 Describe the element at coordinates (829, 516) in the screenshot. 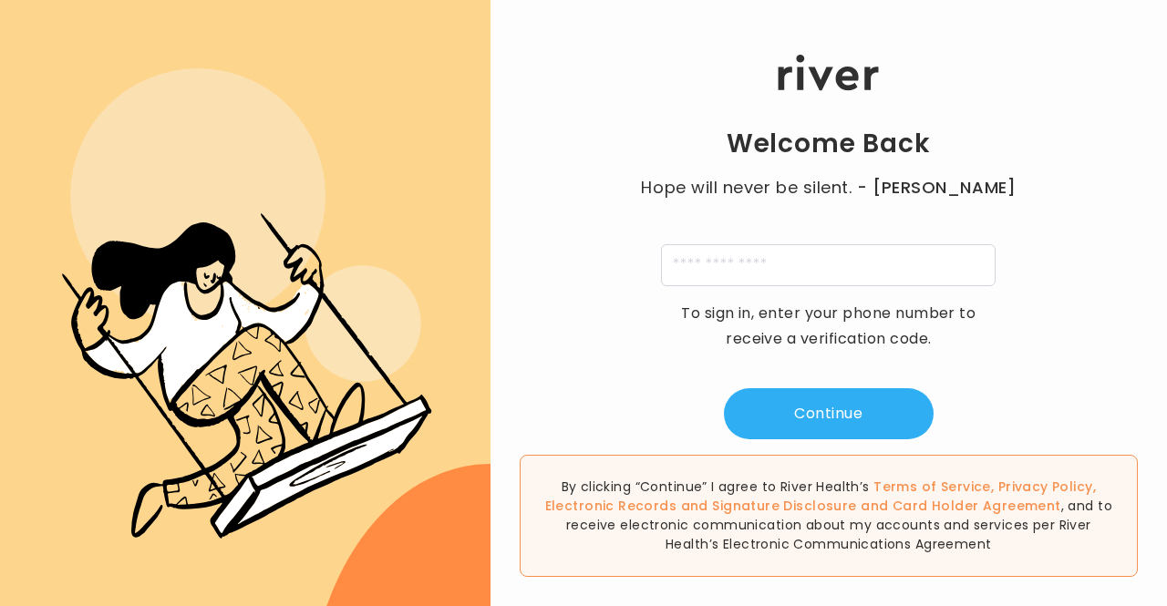

I see `div: By clicking “Continue” I agree to River Health’s` at that location.